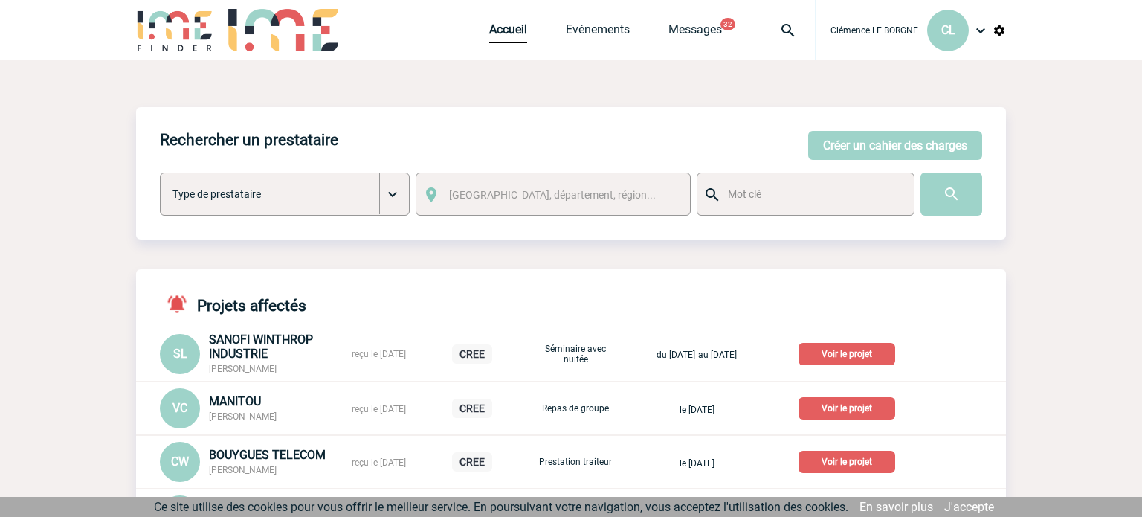  I want to click on span: BOUYGUES TELECOM, so click(267, 454).